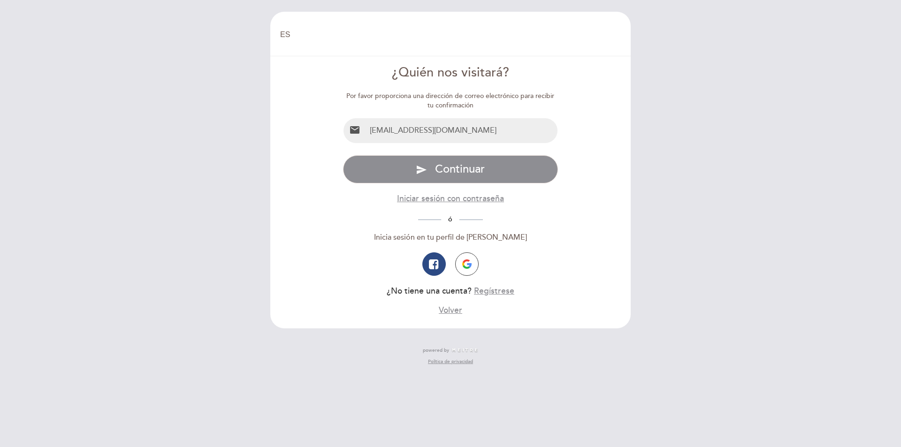  Describe the element at coordinates (451, 351) in the screenshot. I see `a: powered by` at that location.